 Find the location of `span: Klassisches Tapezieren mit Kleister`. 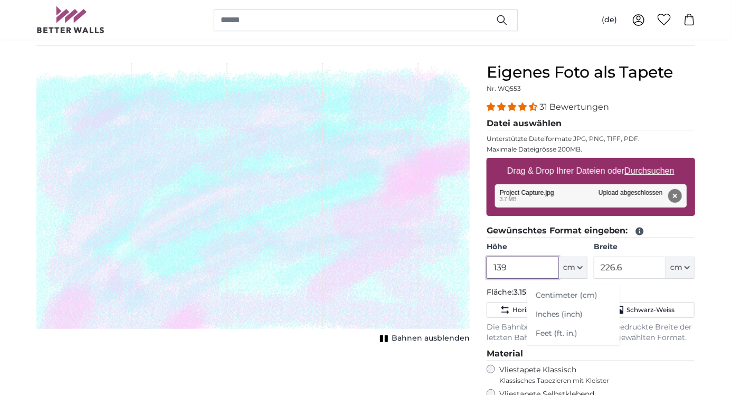

span: Klassisches Tapezieren mit Kleister is located at coordinates (593, 381).